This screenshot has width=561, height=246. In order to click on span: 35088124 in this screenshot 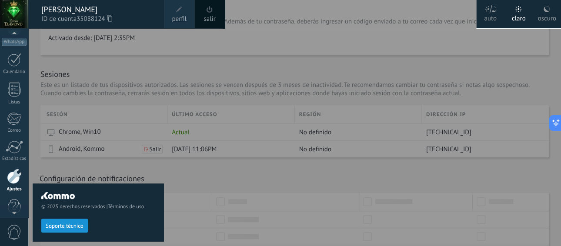, I will do `click(94, 19)`.